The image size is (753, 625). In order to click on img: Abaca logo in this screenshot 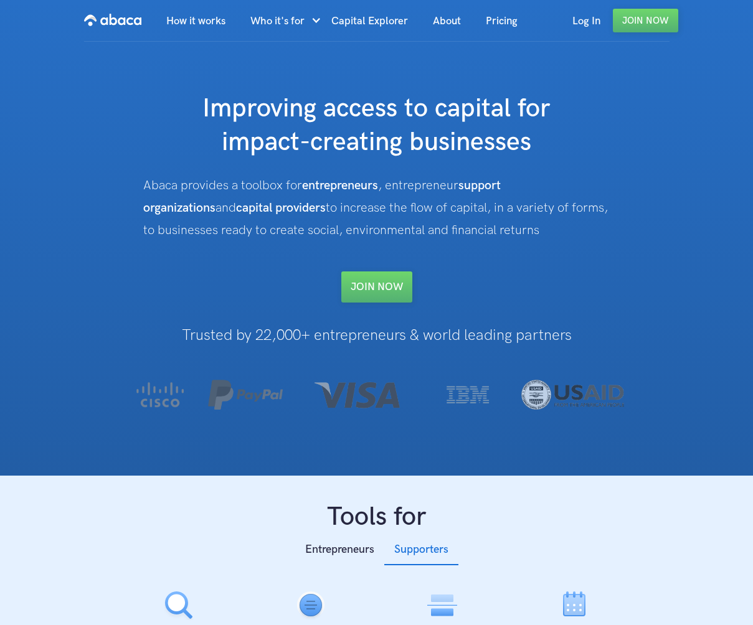, I will do `click(113, 20)`.